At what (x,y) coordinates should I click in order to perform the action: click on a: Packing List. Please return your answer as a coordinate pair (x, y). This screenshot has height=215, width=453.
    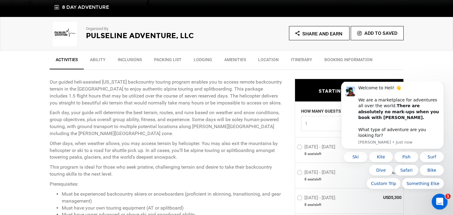
    Looking at the image, I should click on (168, 61).